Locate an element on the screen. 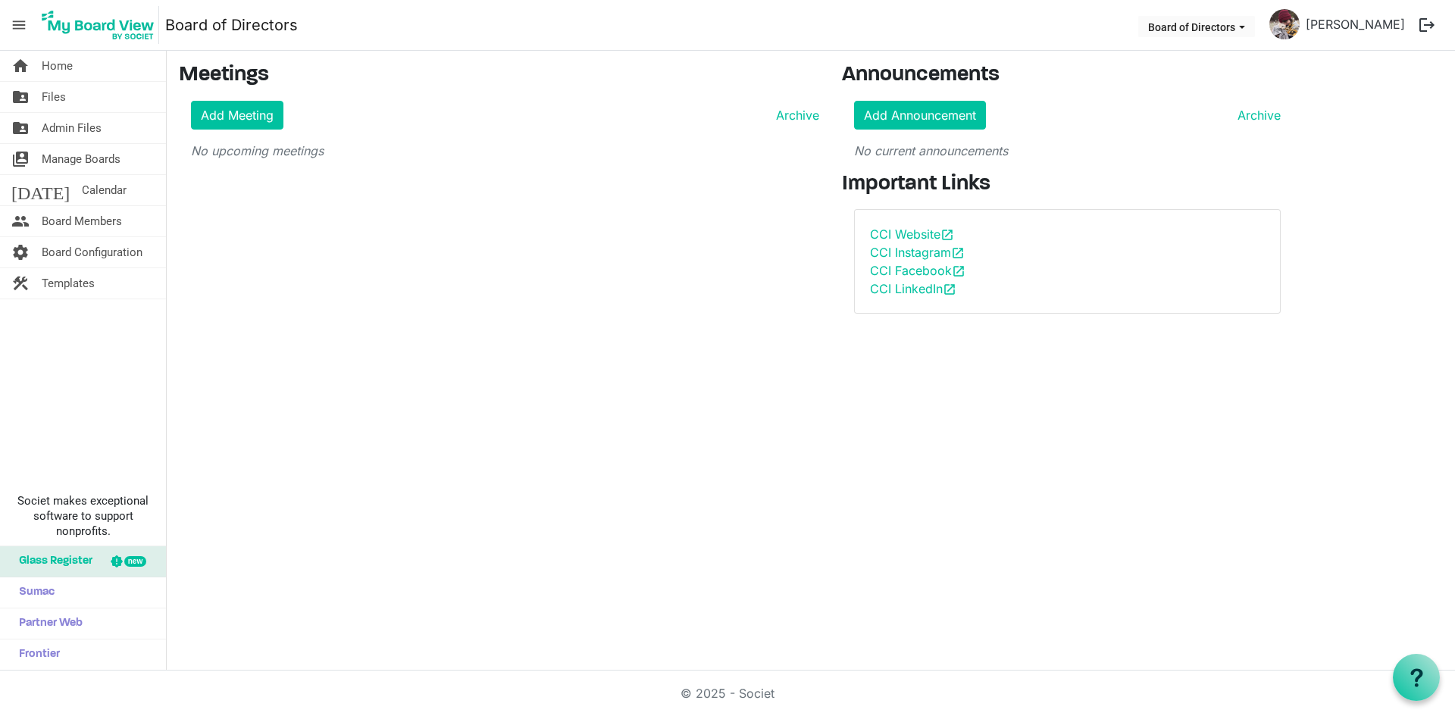 The height and width of the screenshot is (716, 1455). span: Partner Web is located at coordinates (47, 624).